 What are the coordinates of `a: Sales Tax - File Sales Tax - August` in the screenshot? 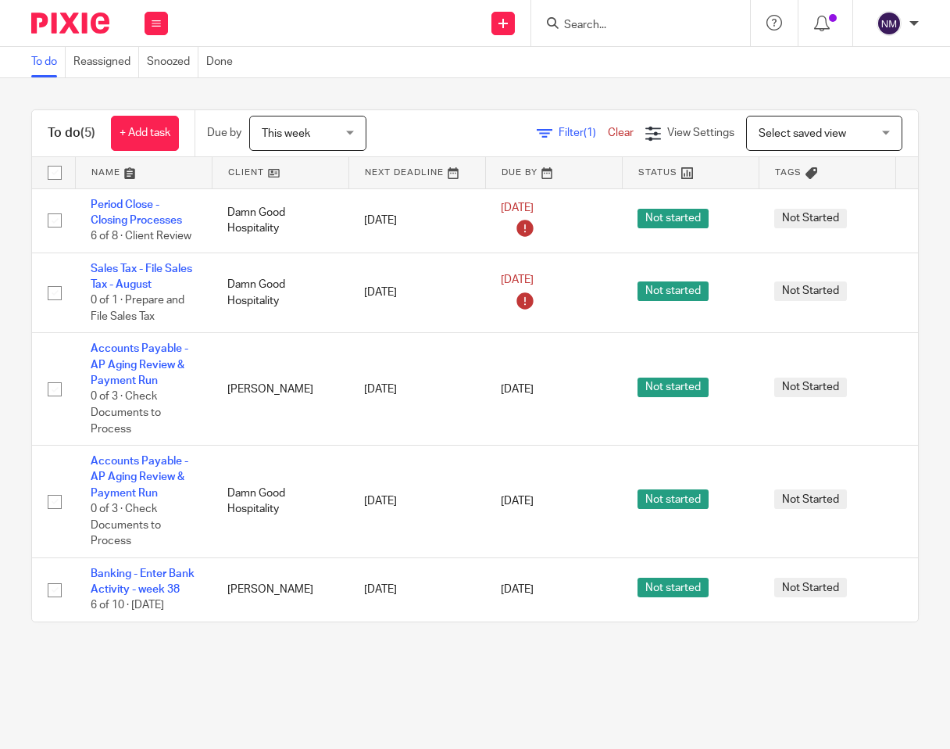 It's located at (141, 277).